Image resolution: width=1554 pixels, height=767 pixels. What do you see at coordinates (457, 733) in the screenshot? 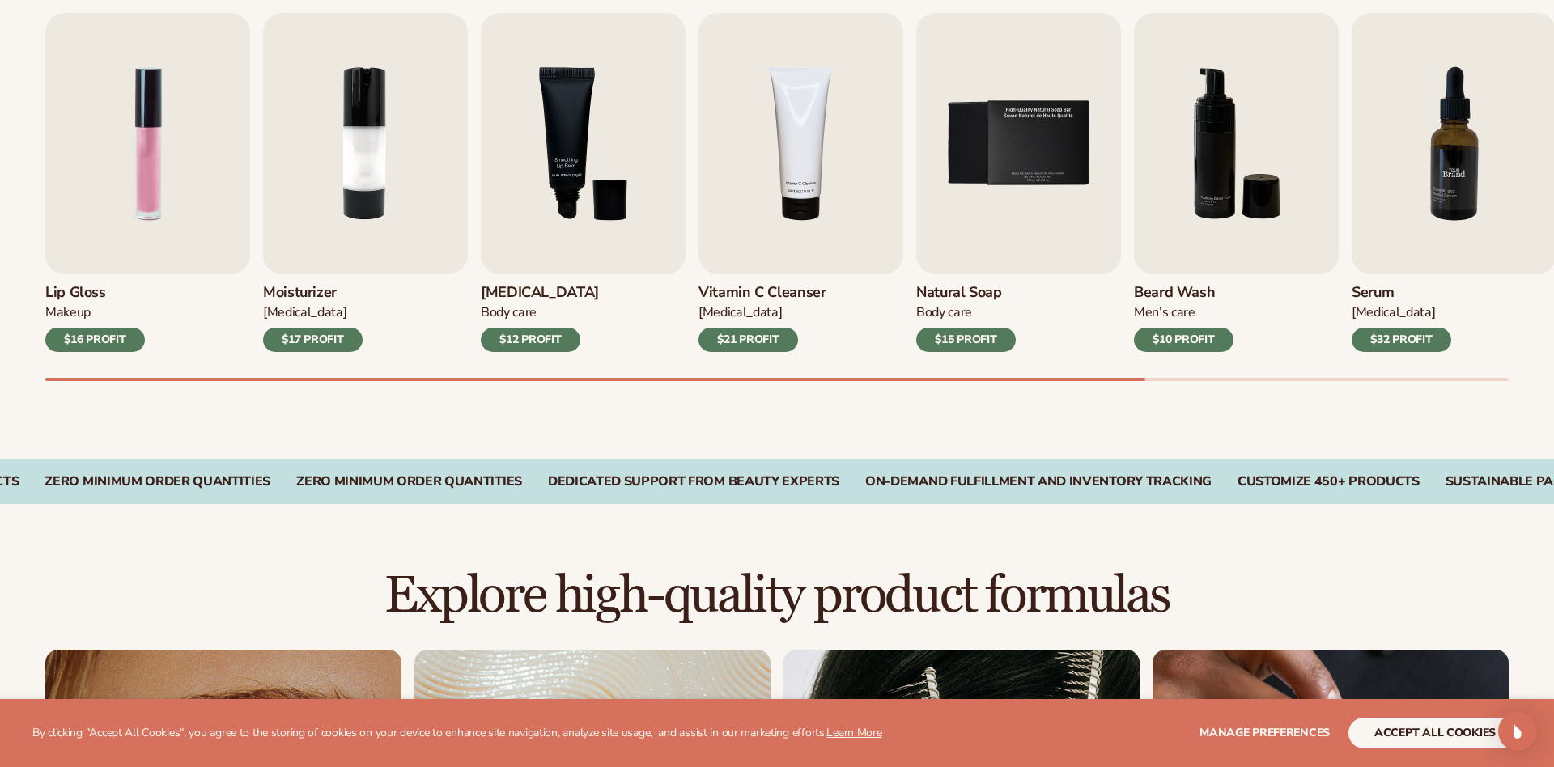
I see `p: By clicking "Accept All Cookies", you agree to the storing of cookies on your device to enhance s...` at bounding box center [457, 733].